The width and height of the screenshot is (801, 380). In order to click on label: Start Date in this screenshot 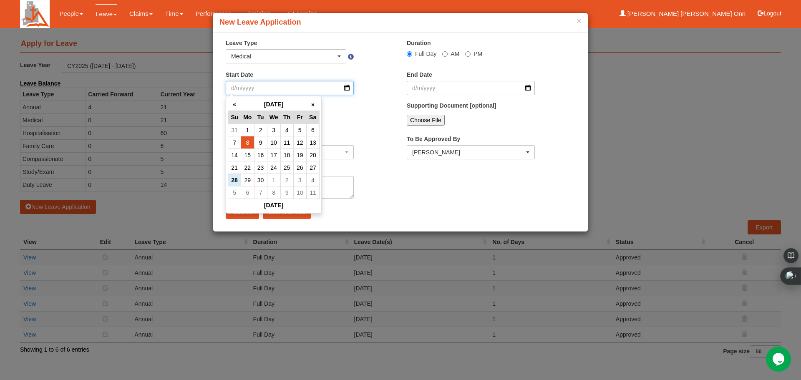, I will do `click(239, 75)`.